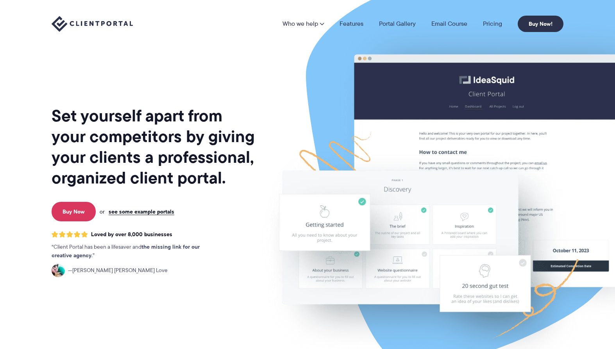 The height and width of the screenshot is (349, 615). What do you see at coordinates (102, 212) in the screenshot?
I see `span: or` at bounding box center [102, 212].